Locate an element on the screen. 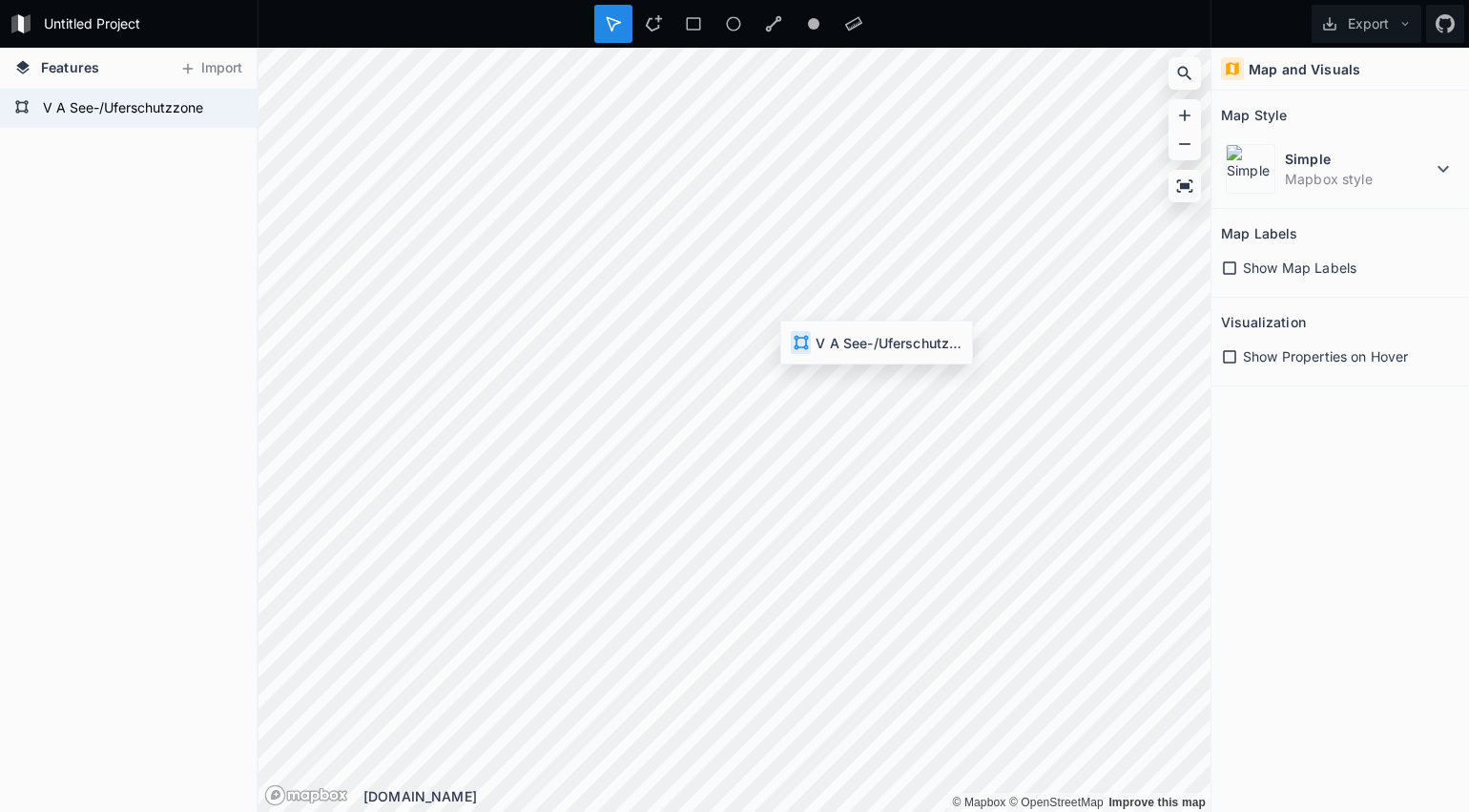 The image size is (1469, 812). a: Mapbox is located at coordinates (979, 802).